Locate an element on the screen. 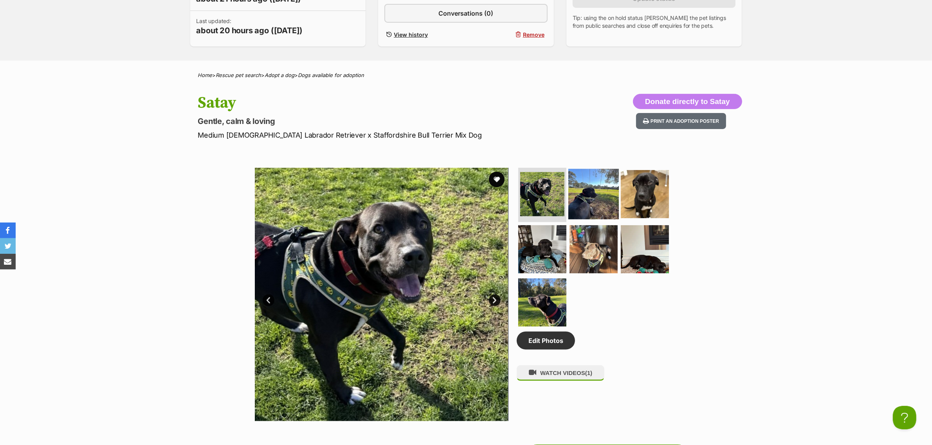 This screenshot has width=932, height=445. span: Conversations (0) is located at coordinates (466, 13).